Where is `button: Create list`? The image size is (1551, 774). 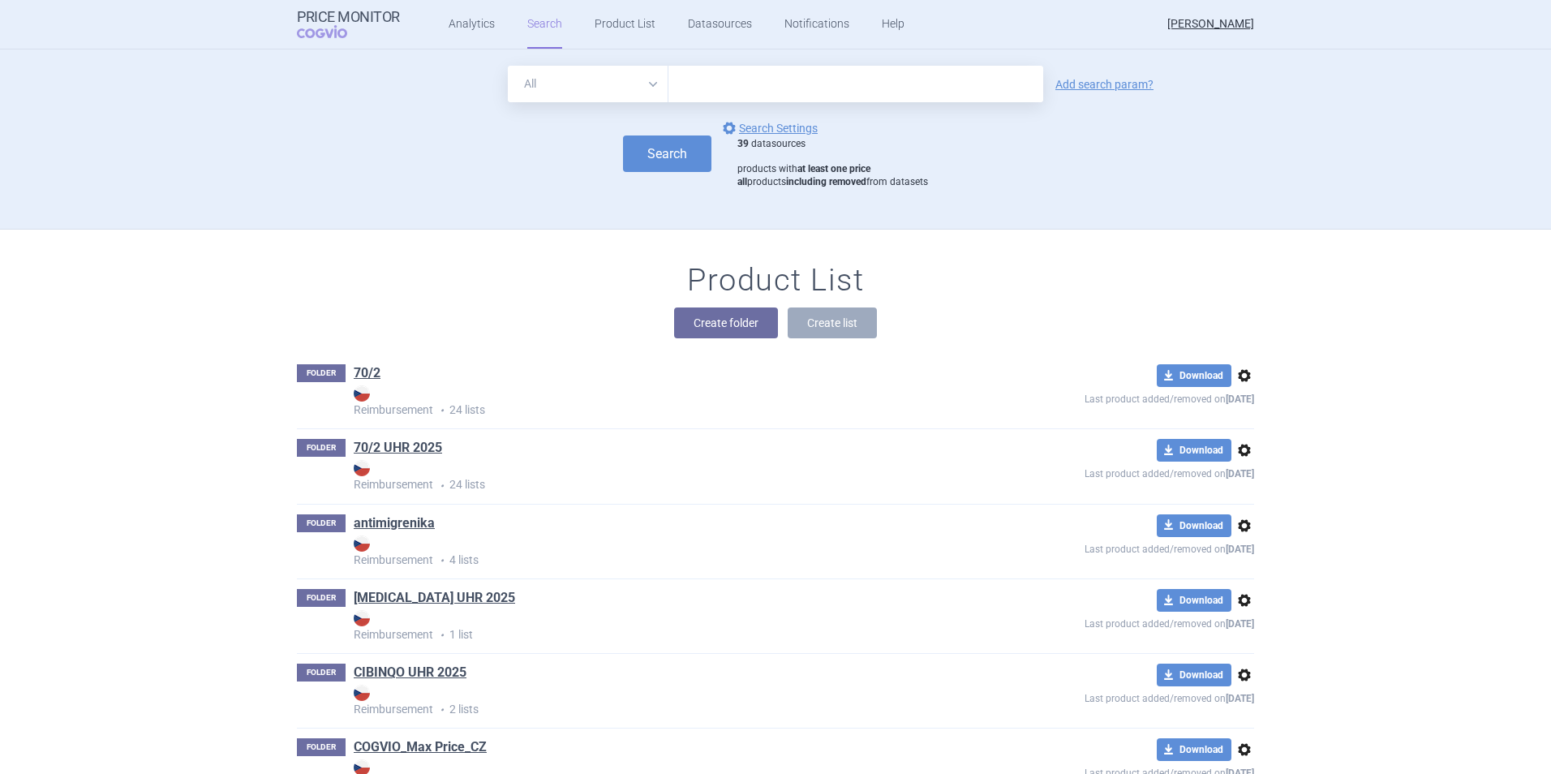 button: Create list is located at coordinates (832, 323).